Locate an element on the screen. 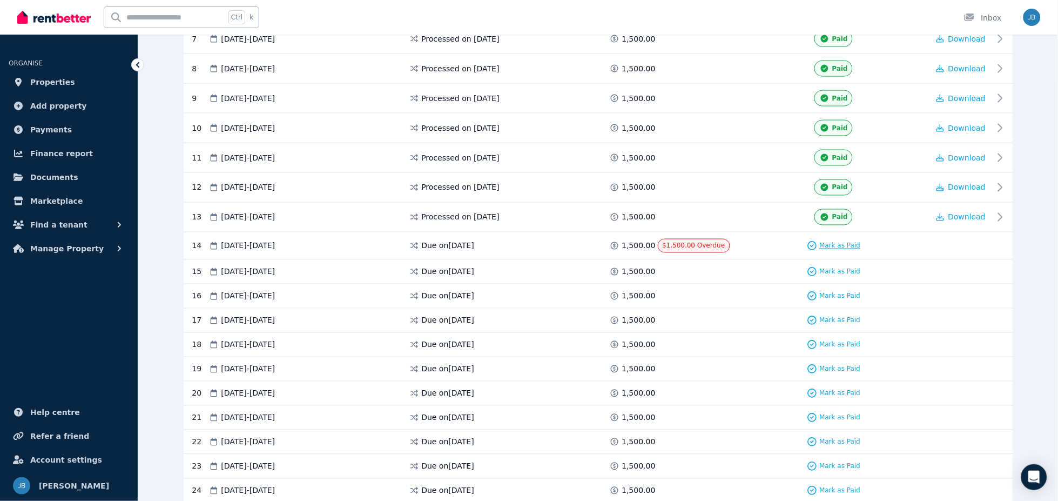  a: Marketplace is located at coordinates (69, 201).